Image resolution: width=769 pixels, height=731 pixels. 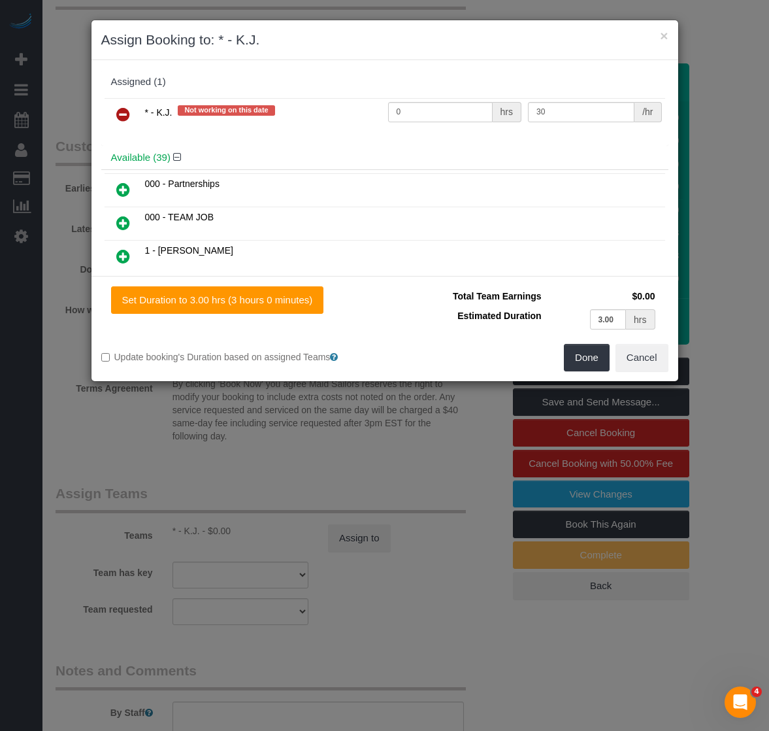 What do you see at coordinates (587, 358) in the screenshot?
I see `button: Done` at bounding box center [587, 358].